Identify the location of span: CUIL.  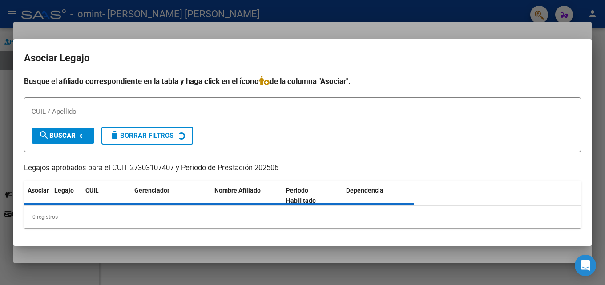
(92, 190).